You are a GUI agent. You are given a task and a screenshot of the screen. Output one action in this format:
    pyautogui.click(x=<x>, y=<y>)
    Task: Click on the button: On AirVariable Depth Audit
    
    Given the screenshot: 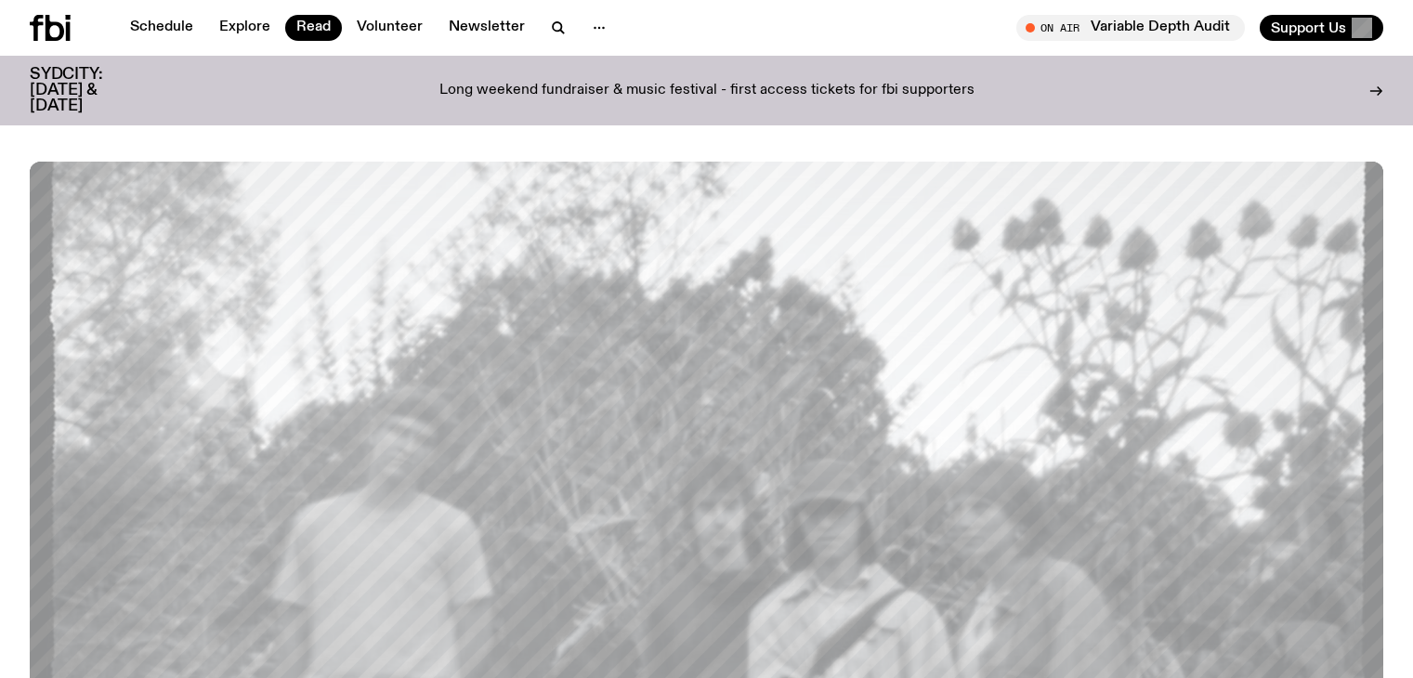 What is the action you would take?
    pyautogui.click(x=1130, y=28)
    